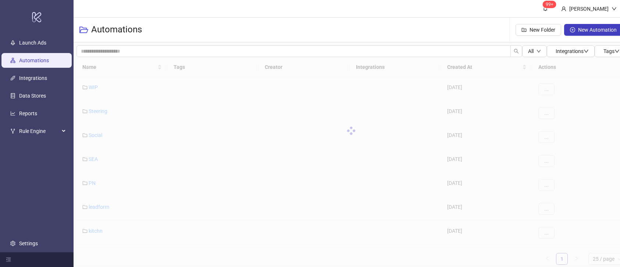 This screenshot has width=620, height=267. Describe the element at coordinates (531, 51) in the screenshot. I see `span: All` at that location.